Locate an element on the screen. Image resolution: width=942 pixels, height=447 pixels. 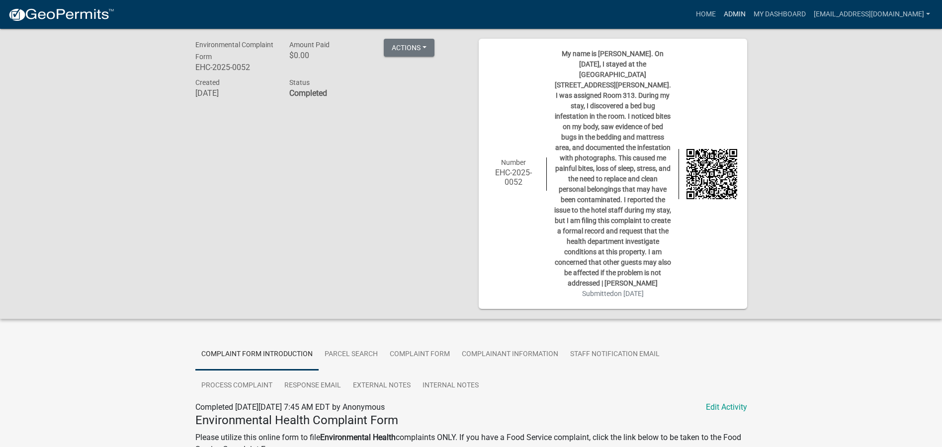
a: My Dashboard is located at coordinates (779, 14).